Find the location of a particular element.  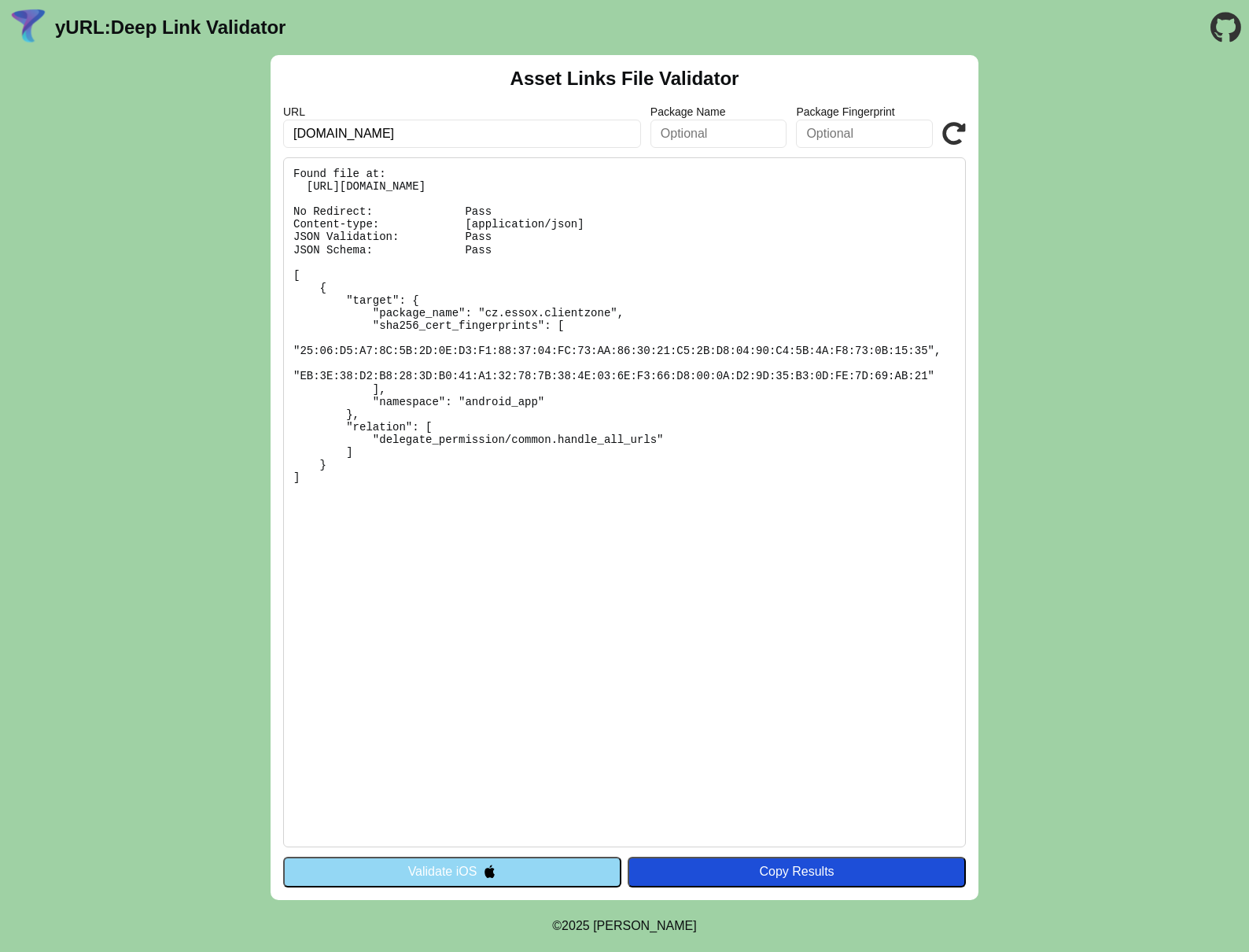

label: URL is located at coordinates (462, 111).